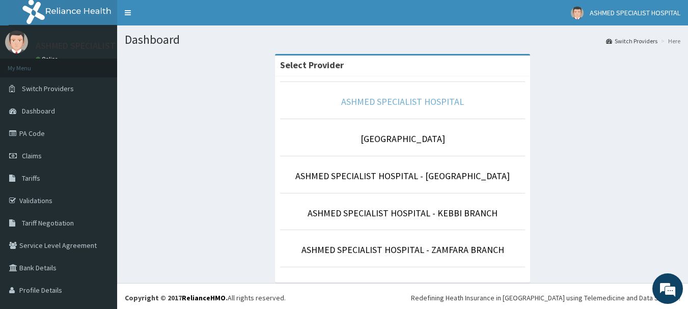 Image resolution: width=688 pixels, height=309 pixels. Describe the element at coordinates (631, 41) in the screenshot. I see `a: Switch Providers` at that location.